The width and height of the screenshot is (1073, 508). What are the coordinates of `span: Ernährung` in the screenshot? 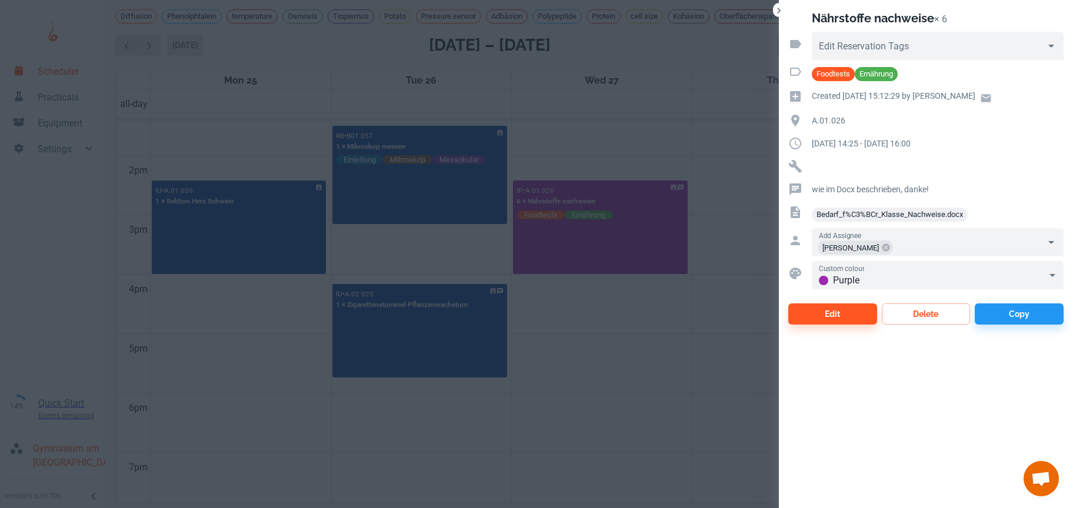 It's located at (876, 74).